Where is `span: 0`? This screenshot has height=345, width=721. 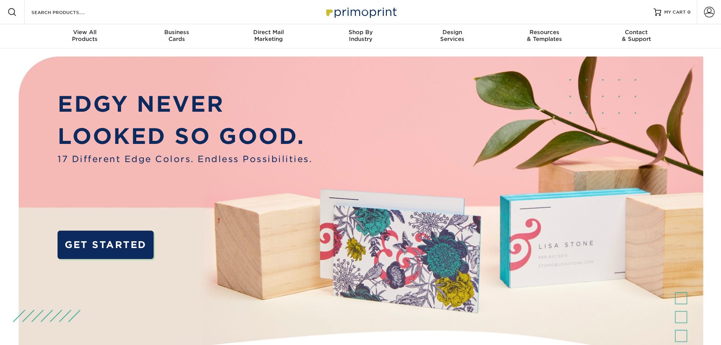
span: 0 is located at coordinates (689, 12).